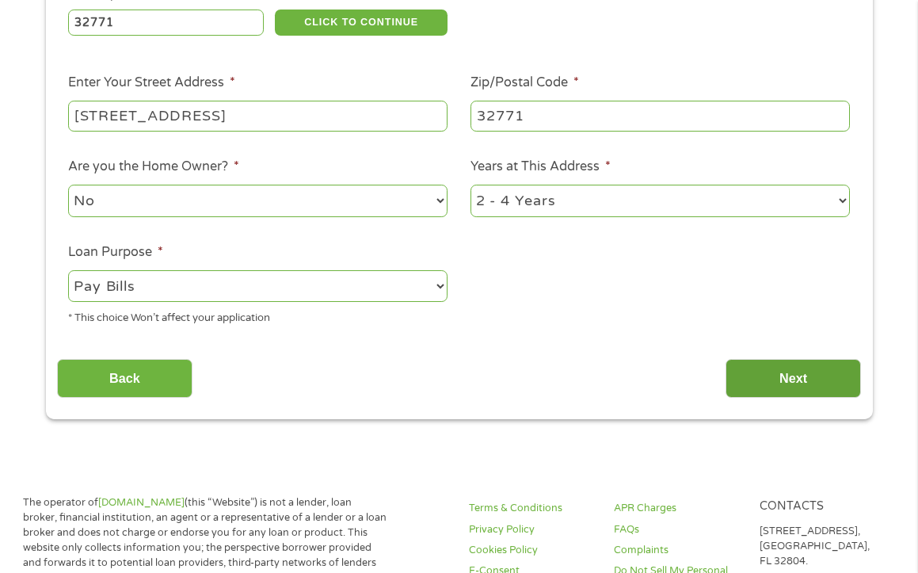 This screenshot has height=573, width=918. I want to click on label: Zip/Postal Code, so click(524, 82).